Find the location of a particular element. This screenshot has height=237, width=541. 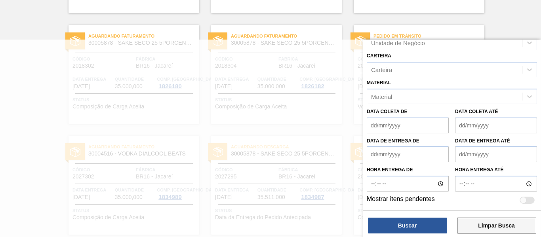

label: Material is located at coordinates (379, 83).